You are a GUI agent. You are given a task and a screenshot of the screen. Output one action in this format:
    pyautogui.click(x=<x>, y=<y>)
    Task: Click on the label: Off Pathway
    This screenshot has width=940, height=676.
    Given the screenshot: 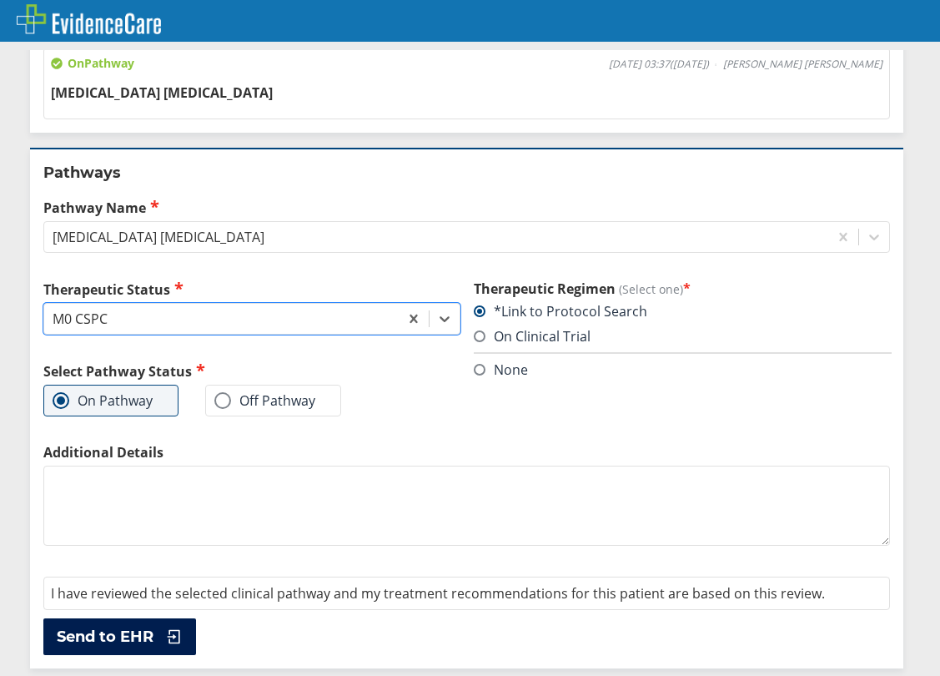 What is the action you would take?
    pyautogui.click(x=264, y=400)
    